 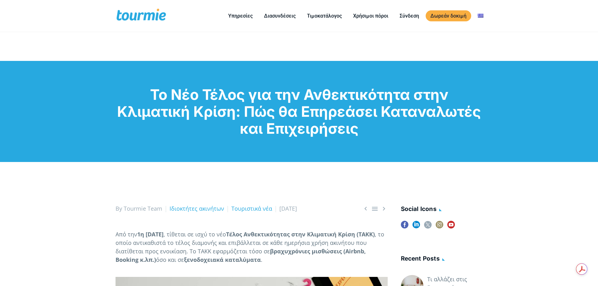 I want to click on a: Τιμοκατάλογος, so click(x=324, y=16).